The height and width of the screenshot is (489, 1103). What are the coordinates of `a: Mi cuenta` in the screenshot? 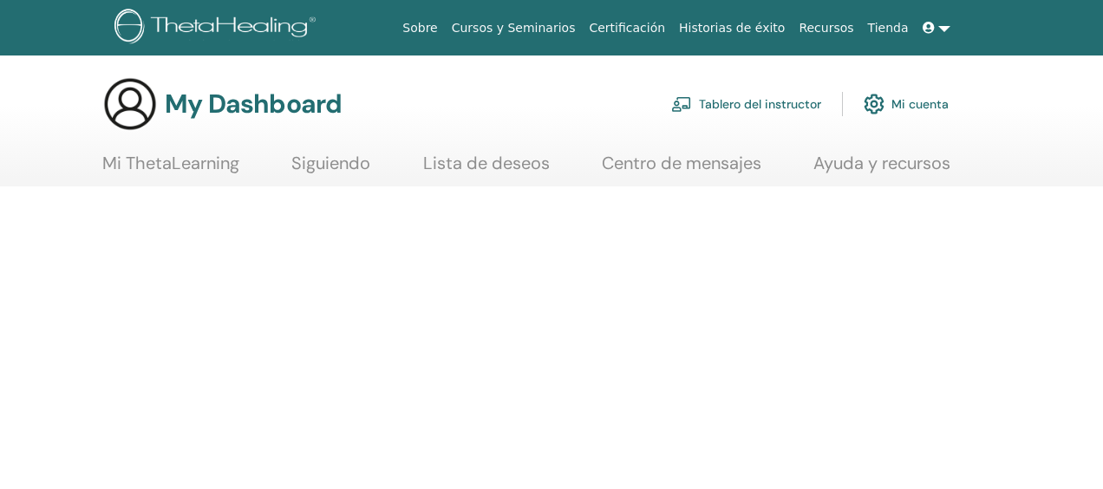 It's located at (906, 104).